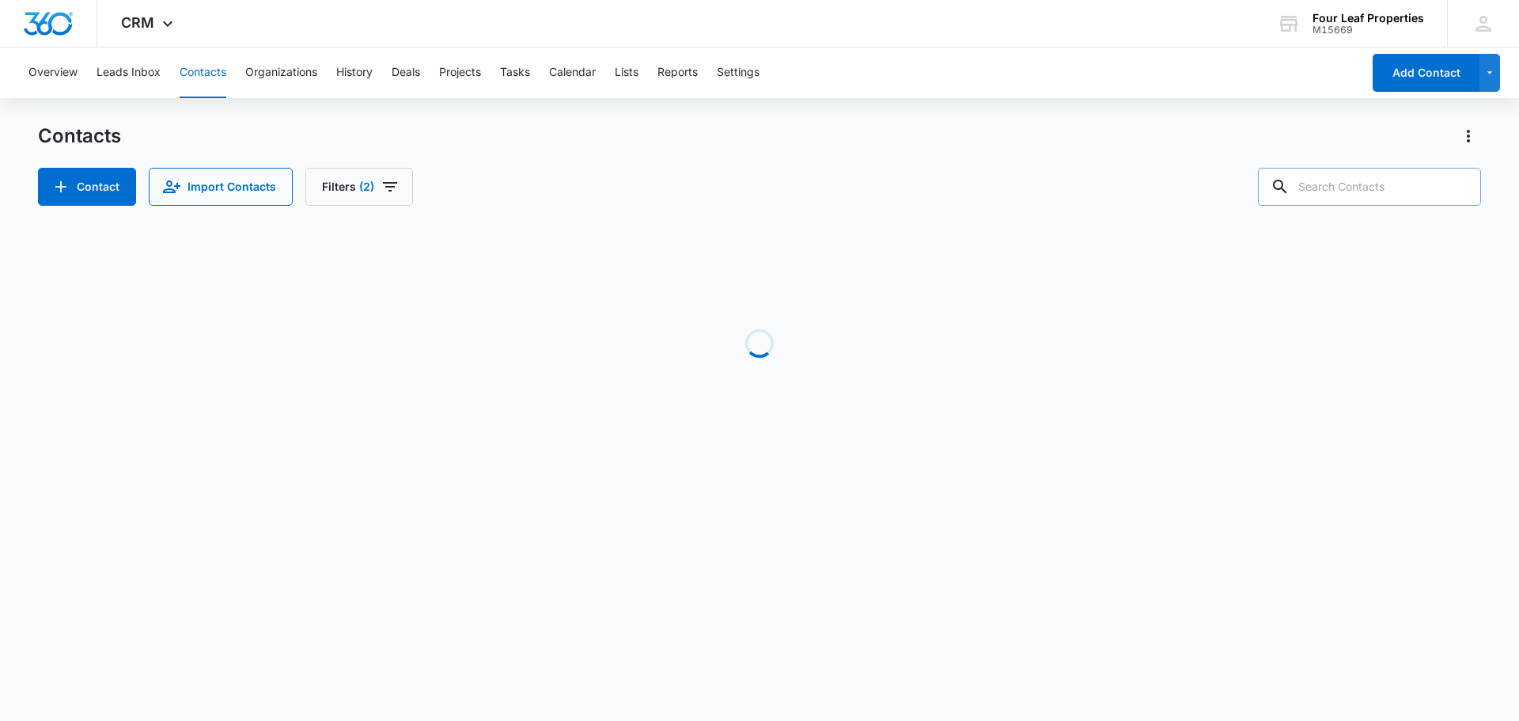 The image size is (1519, 721). I want to click on div: account id, so click(1368, 30).